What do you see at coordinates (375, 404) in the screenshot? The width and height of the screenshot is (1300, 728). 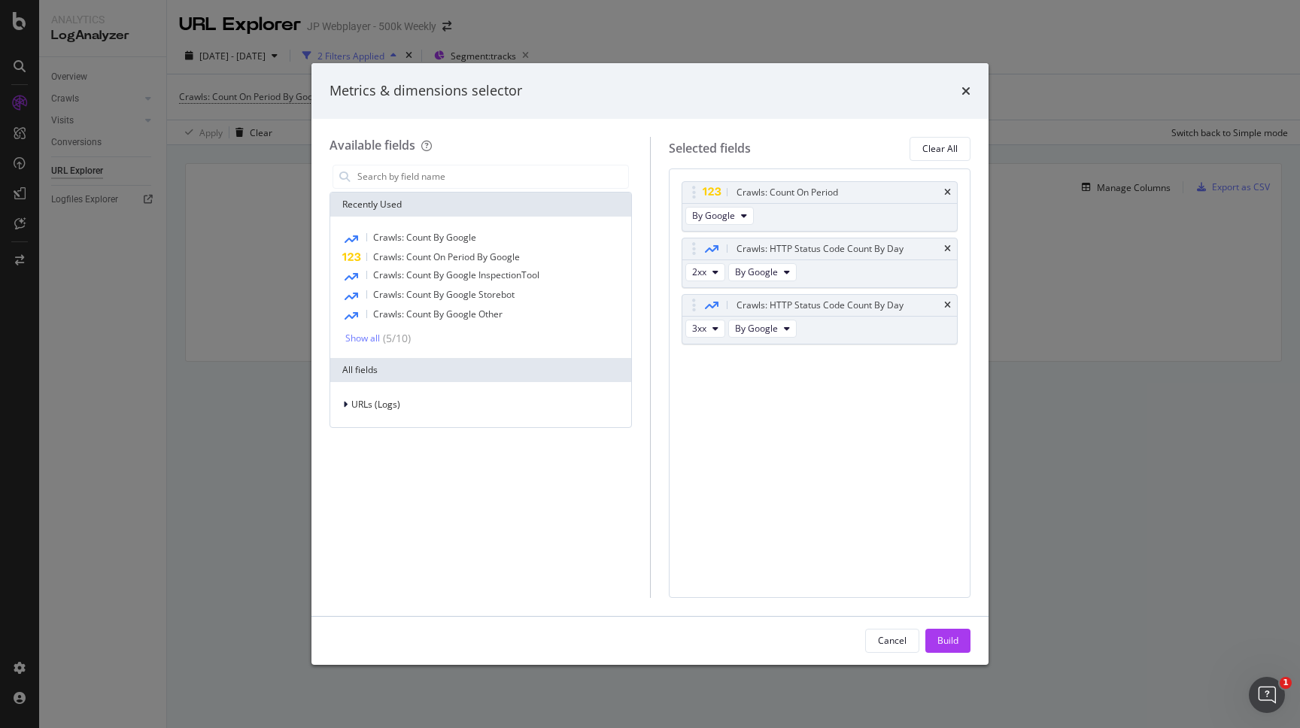 I see `span: URLs (Logs)` at bounding box center [375, 404].